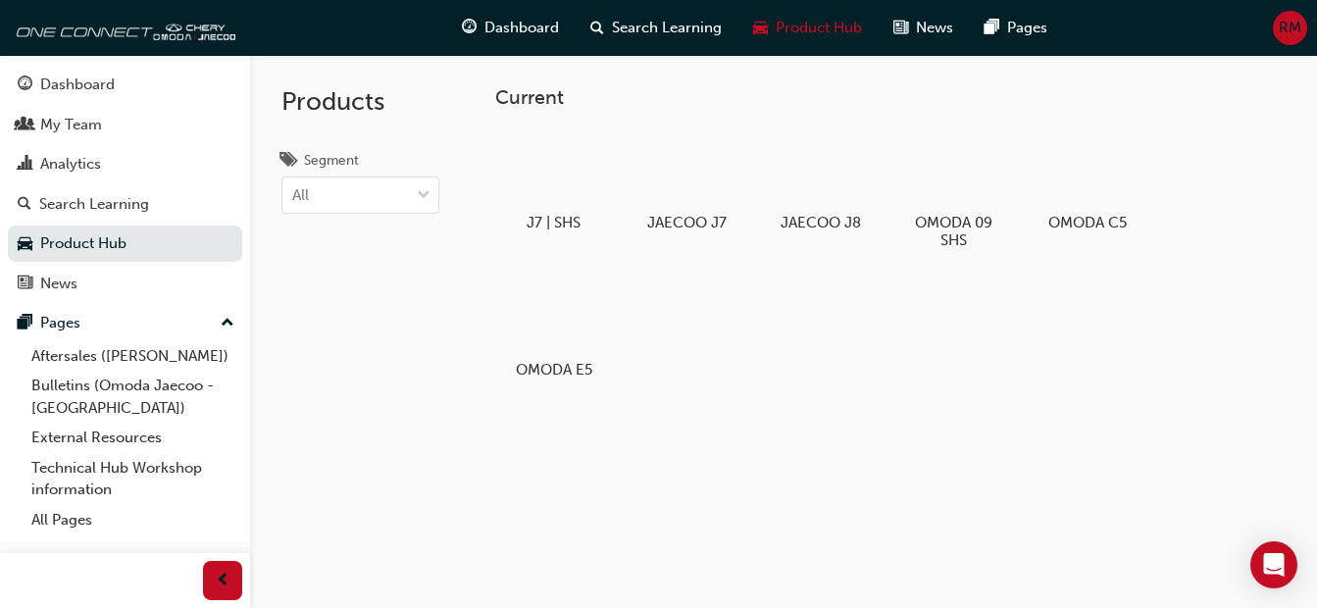 The width and height of the screenshot is (1317, 608). I want to click on a: External Resources, so click(132, 437).